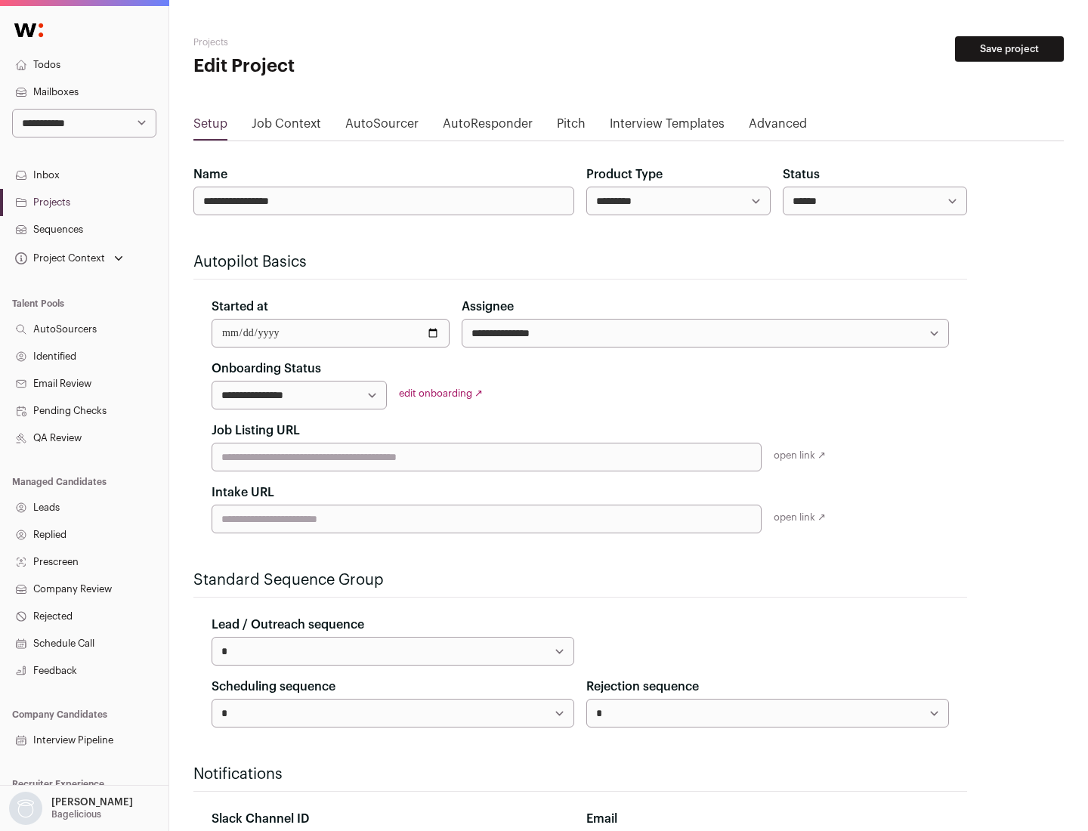 The width and height of the screenshot is (1088, 831). What do you see at coordinates (580, 580) in the screenshot?
I see `h2: Standard Sequence Group` at bounding box center [580, 580].